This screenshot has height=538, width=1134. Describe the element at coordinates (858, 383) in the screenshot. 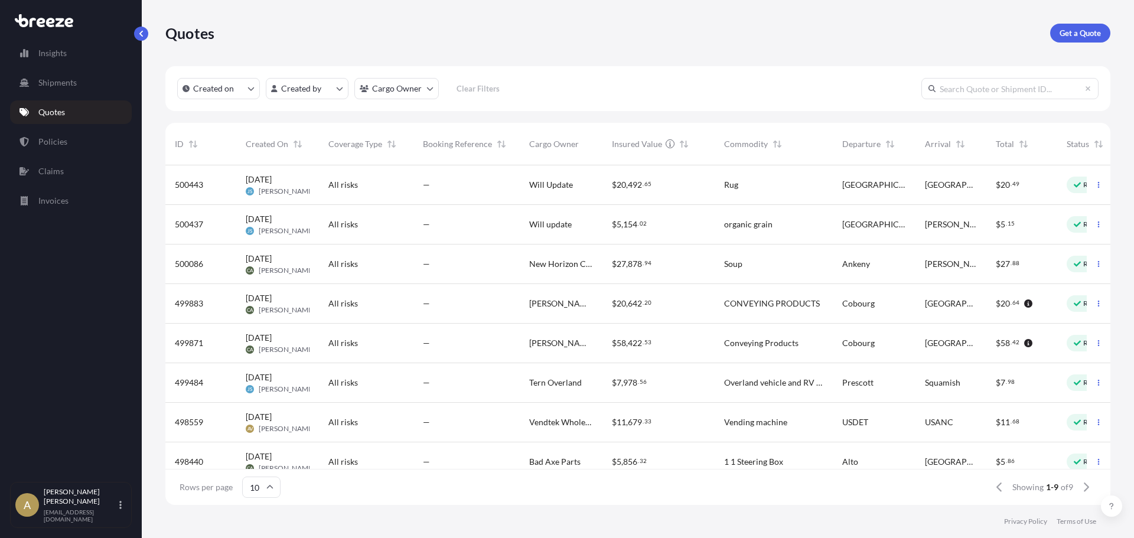

I see `span: Prescott` at that location.